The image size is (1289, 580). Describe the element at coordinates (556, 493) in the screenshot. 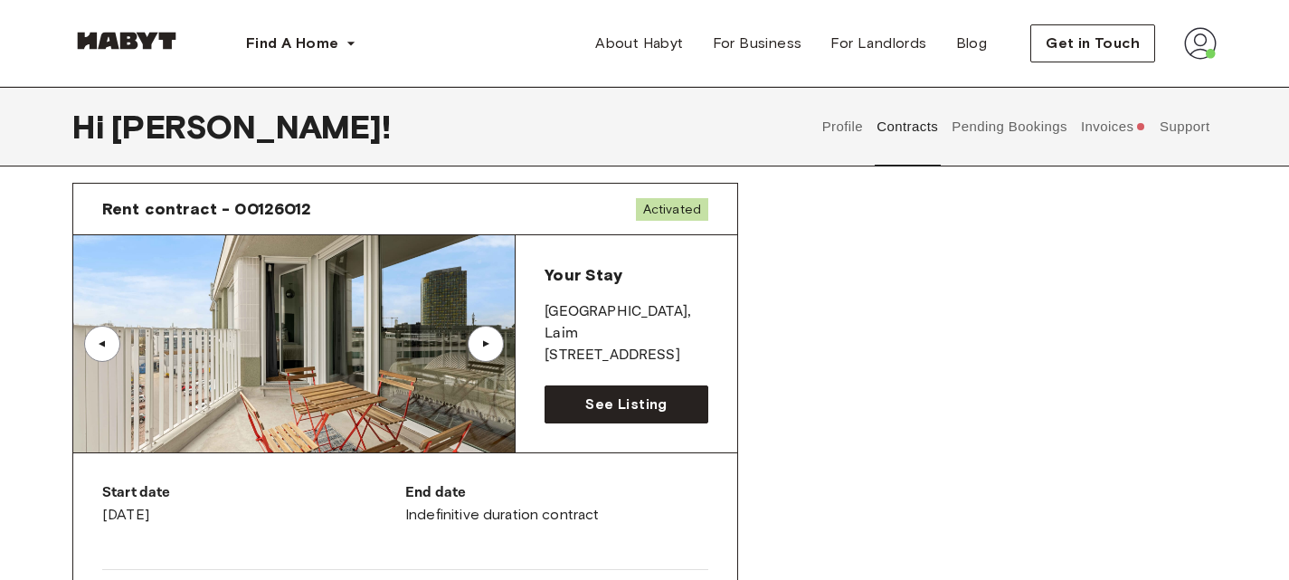

I see `p: End date` at that location.